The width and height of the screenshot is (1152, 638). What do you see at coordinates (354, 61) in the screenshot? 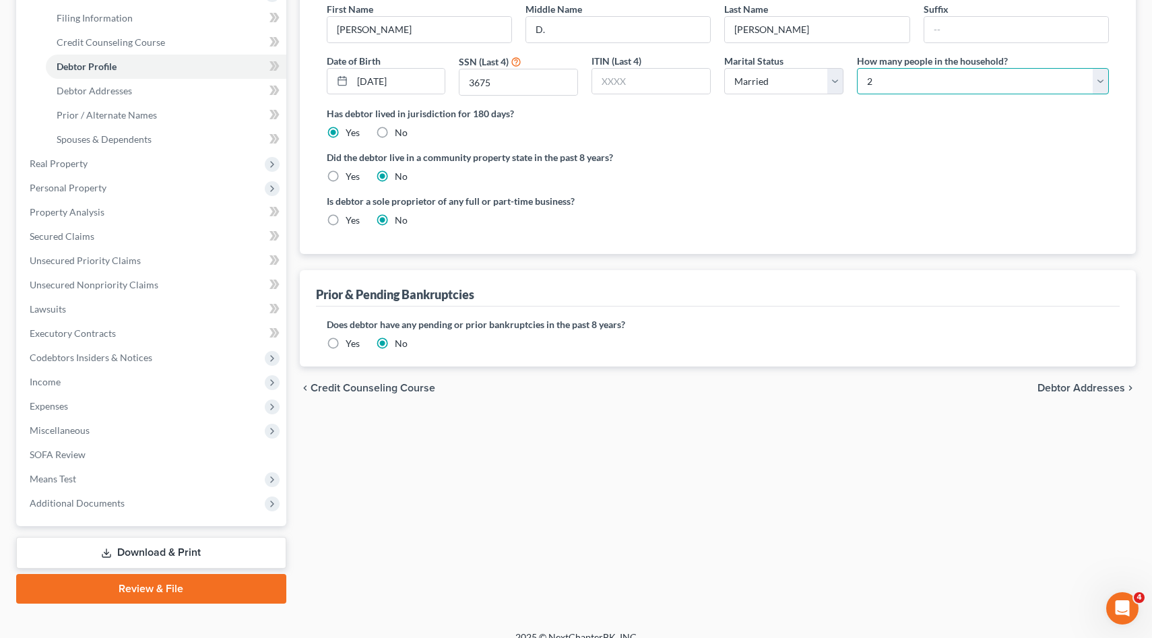
I see `label: Date of Birth` at bounding box center [354, 61].